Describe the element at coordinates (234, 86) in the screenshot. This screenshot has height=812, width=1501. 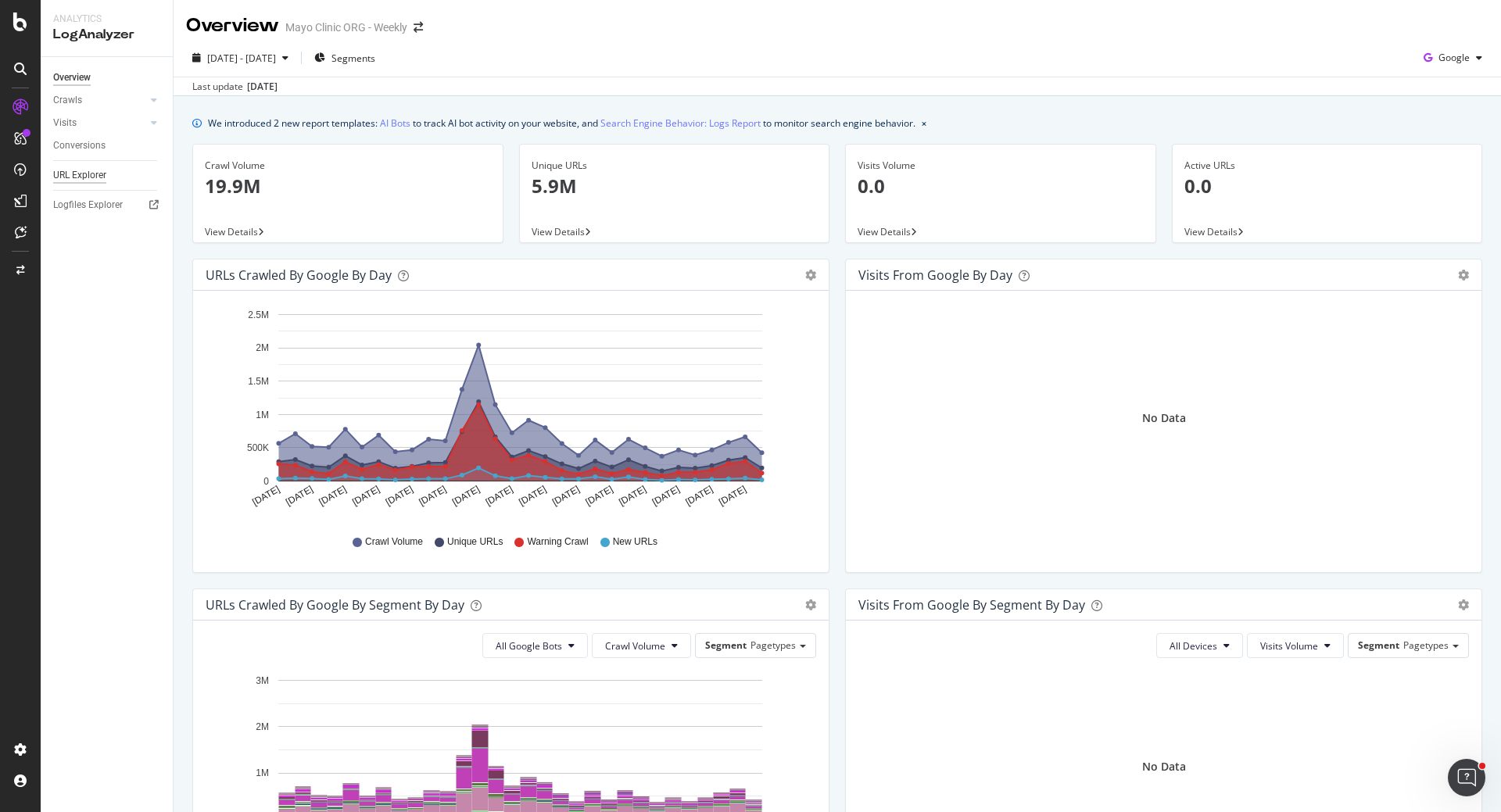
I see `div: Last update` at that location.